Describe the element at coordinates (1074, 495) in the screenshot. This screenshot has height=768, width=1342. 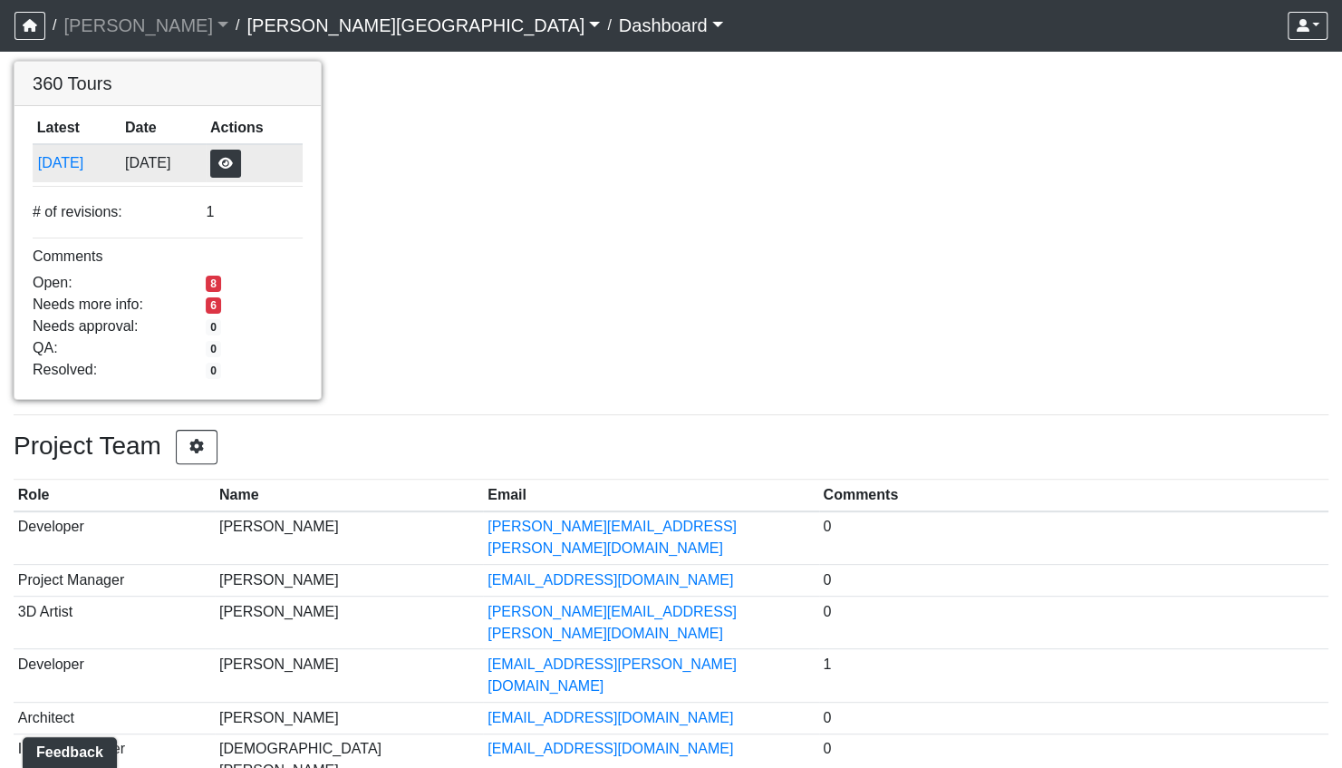
I see `th: Comments` at that location.